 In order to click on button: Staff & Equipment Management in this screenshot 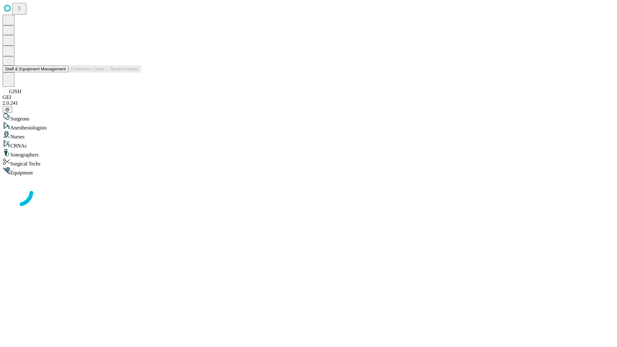, I will do `click(35, 69)`.